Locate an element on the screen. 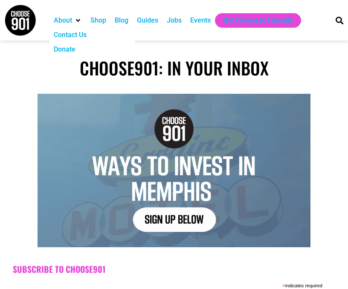 The image size is (348, 289). h1: Choose901: In Your Inbox is located at coordinates (174, 68).